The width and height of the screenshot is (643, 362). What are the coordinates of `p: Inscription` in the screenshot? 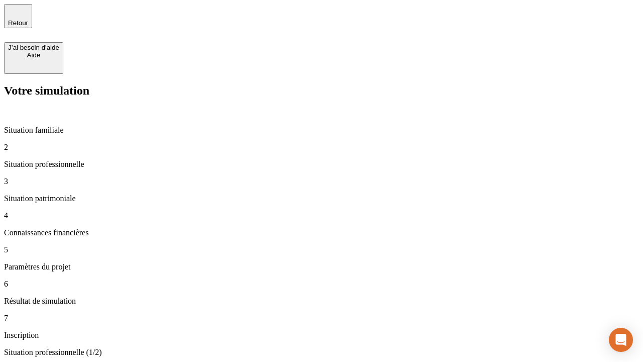 It's located at (321, 335).